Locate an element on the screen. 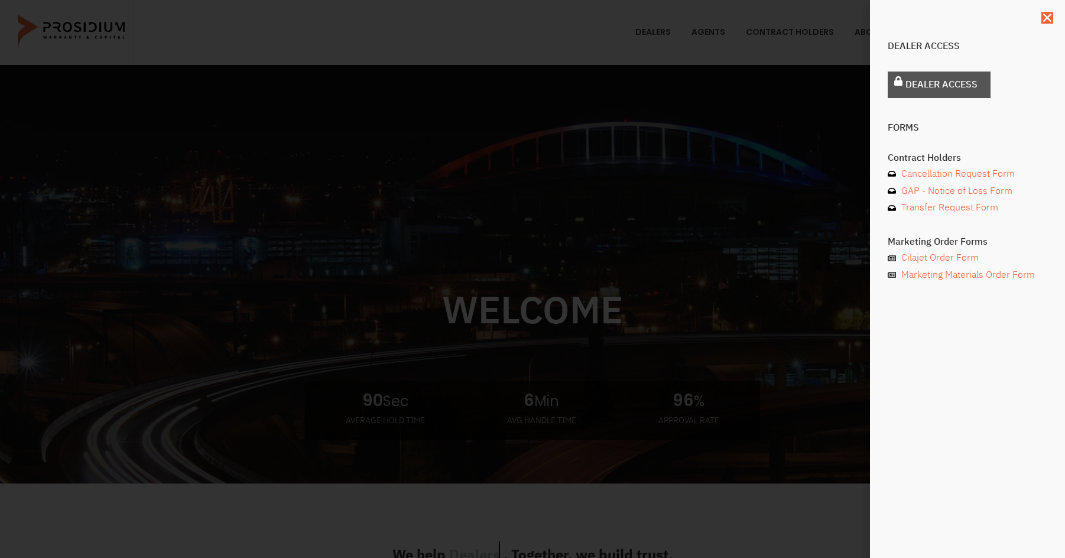 The width and height of the screenshot is (1065, 558). a: Dealer Access is located at coordinates (939, 85).